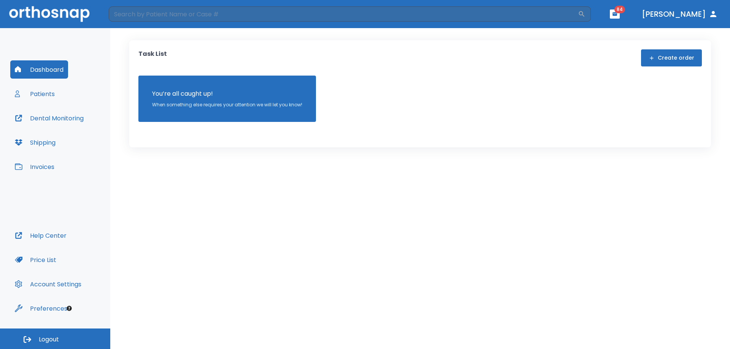 Image resolution: width=730 pixels, height=349 pixels. What do you see at coordinates (41, 309) in the screenshot?
I see `button: Preferences` at bounding box center [41, 309].